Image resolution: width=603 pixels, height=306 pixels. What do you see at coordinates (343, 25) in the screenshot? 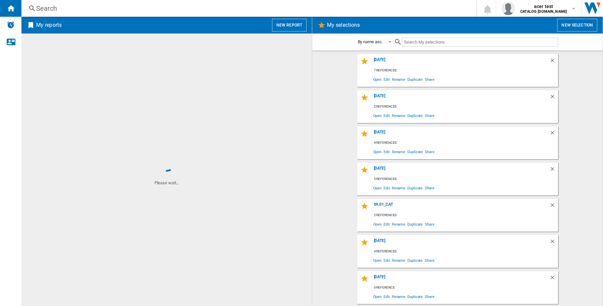
I see `h2: My selections` at bounding box center [343, 25].